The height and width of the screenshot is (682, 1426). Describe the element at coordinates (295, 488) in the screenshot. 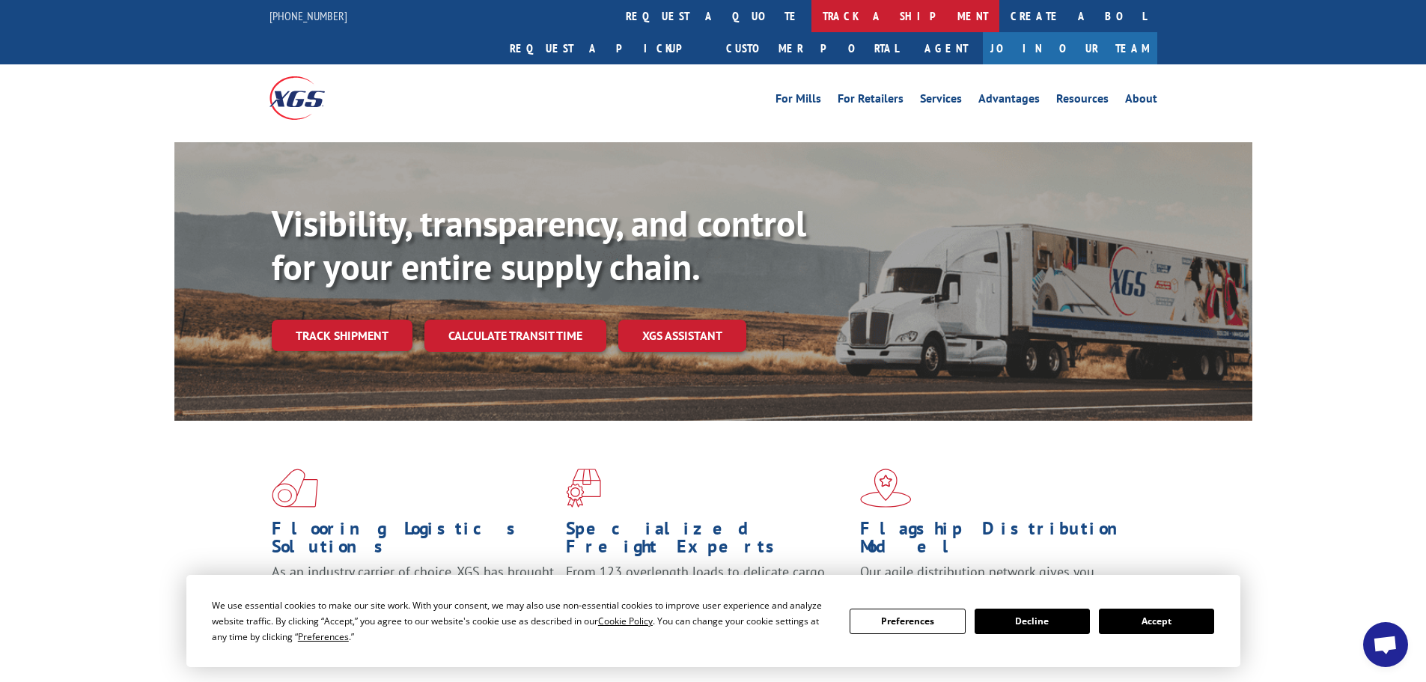

I see `img: xgs-icon-total-supply-chain-intelligence-red` at that location.